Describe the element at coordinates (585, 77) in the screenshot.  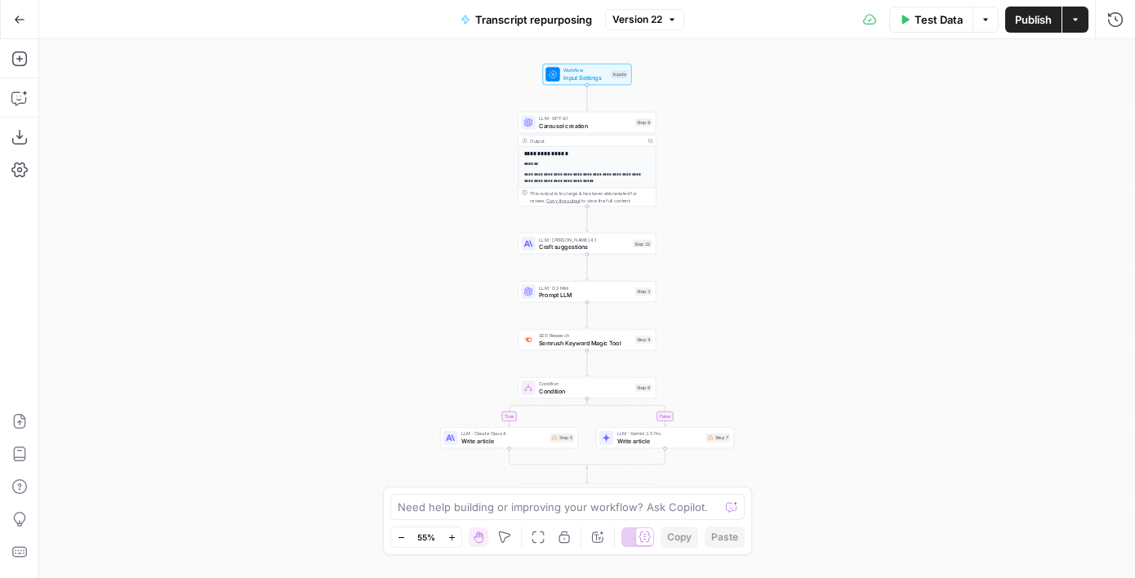
I see `span: Input Settings` at that location.